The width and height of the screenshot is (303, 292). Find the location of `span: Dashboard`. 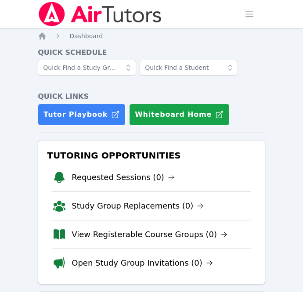

span: Dashboard is located at coordinates (86, 36).